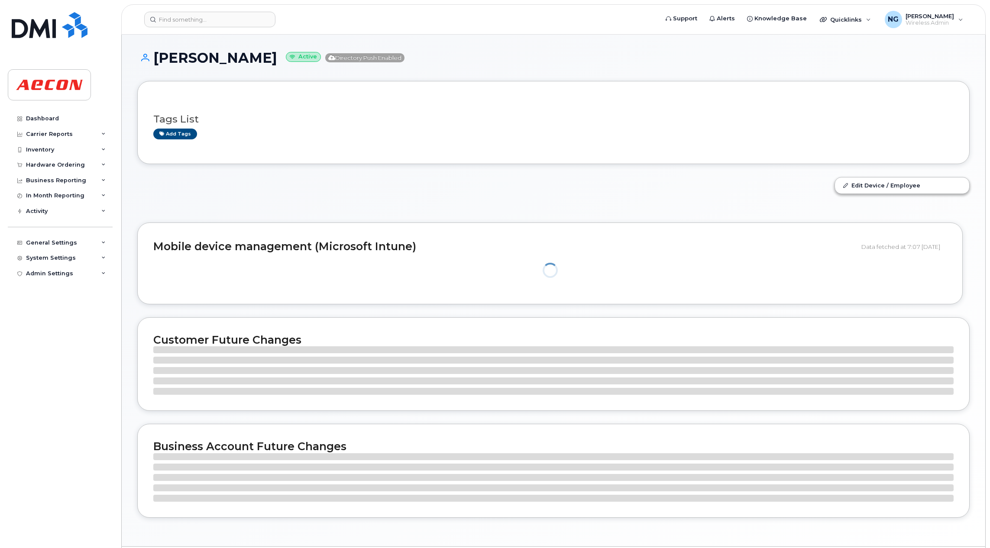 The image size is (990, 548). I want to click on h2: Customer Future Changes, so click(553, 340).